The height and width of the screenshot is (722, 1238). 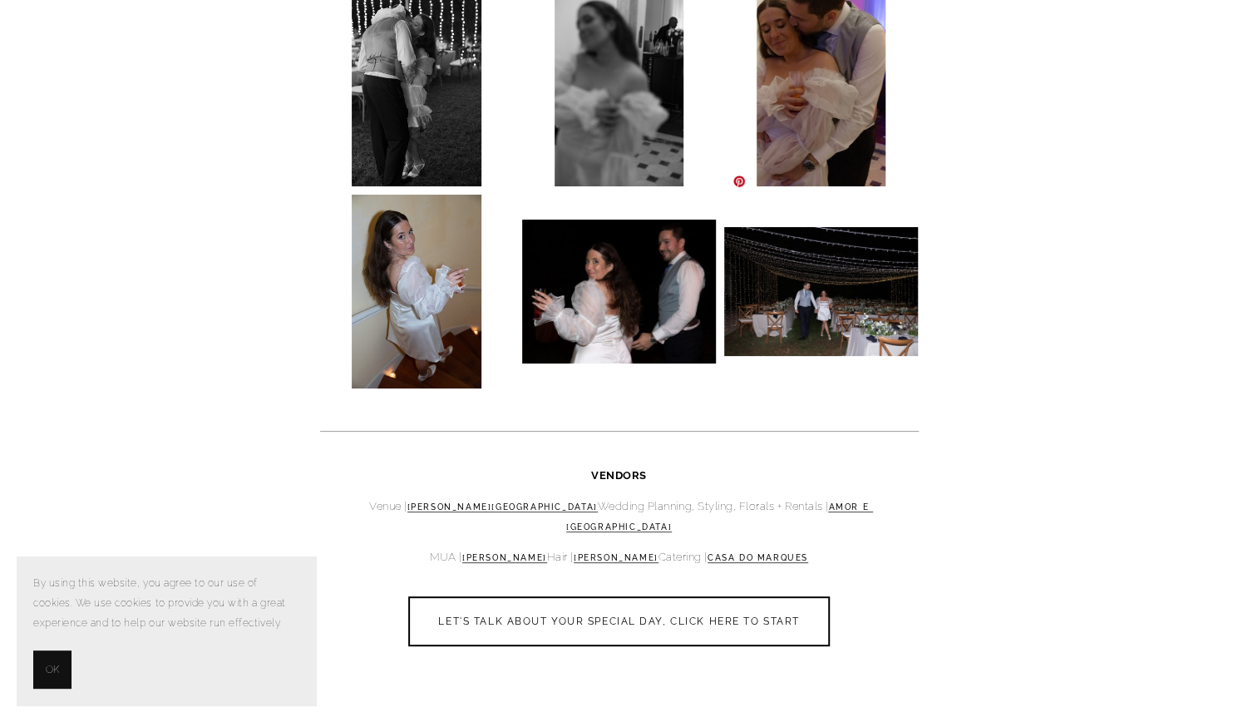 What do you see at coordinates (619, 557) in the screenshot?
I see `p: MUA | Hair | Catering |` at bounding box center [619, 557].